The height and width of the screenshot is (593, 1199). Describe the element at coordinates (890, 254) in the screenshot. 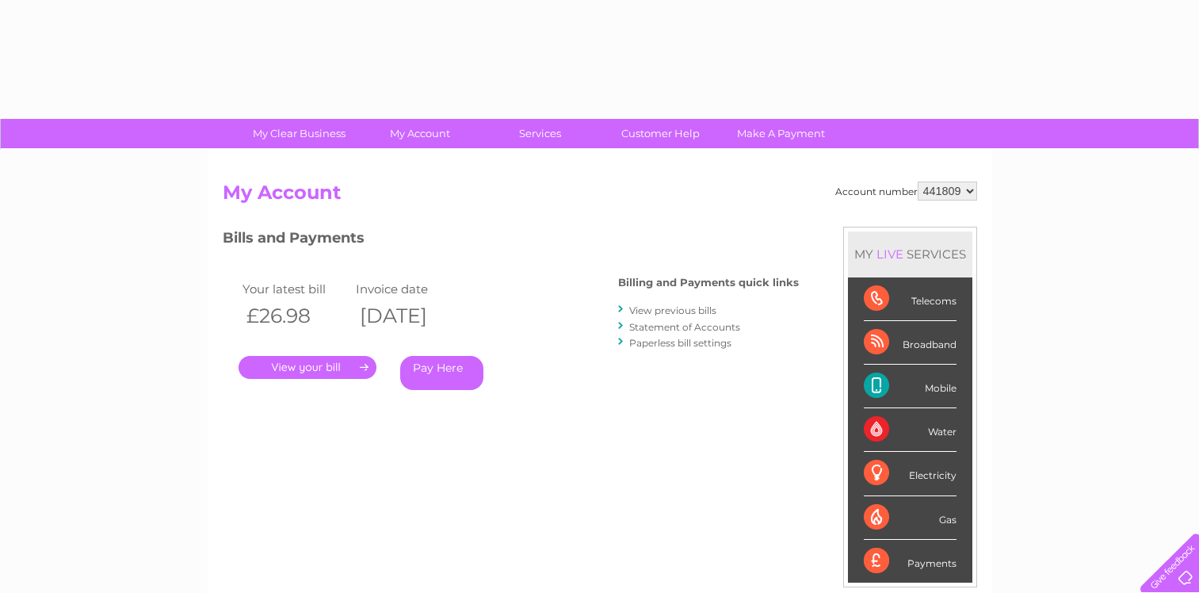

I see `div: LIVE` at that location.